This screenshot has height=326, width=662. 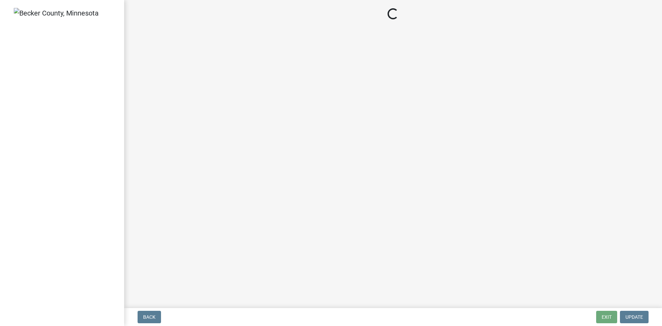 I want to click on button: Update, so click(x=634, y=317).